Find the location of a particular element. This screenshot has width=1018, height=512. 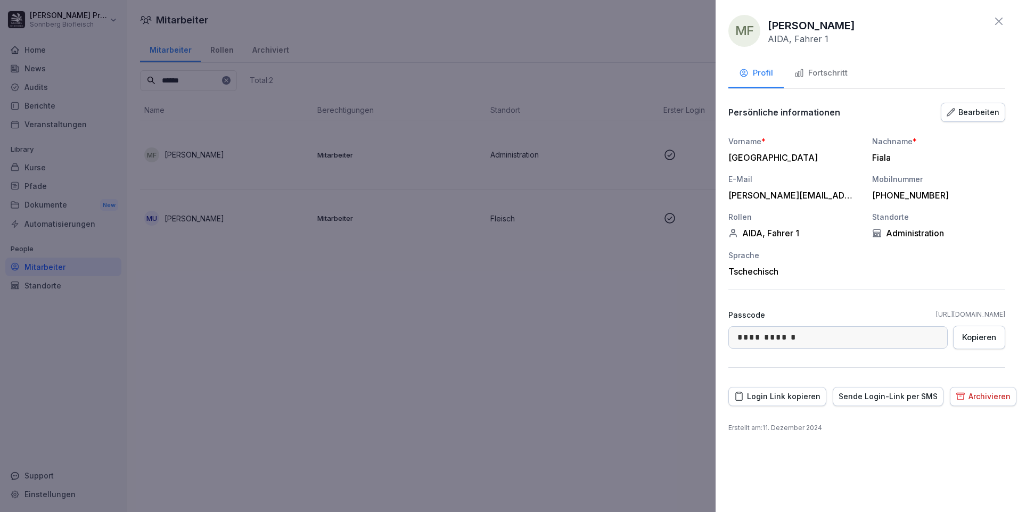

button: Kopieren is located at coordinates (979, 338).